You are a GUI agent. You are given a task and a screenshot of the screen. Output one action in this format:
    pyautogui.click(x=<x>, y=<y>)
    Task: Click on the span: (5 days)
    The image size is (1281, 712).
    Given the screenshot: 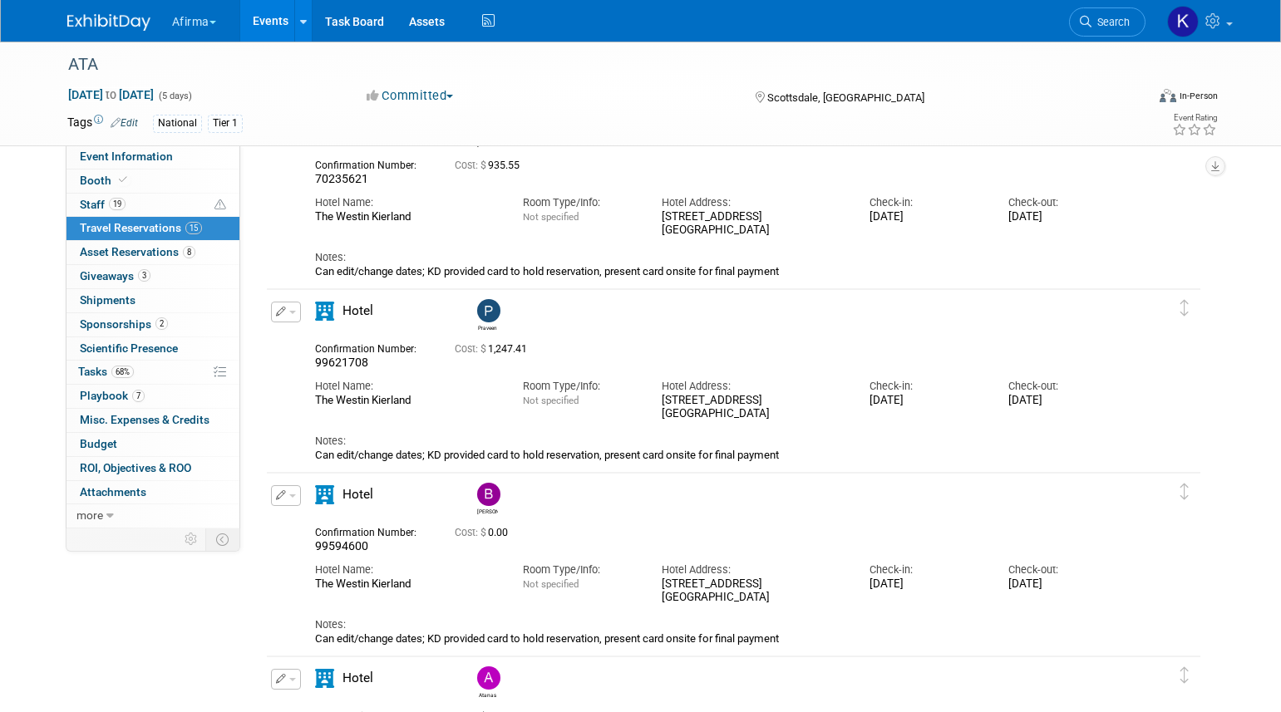 What is the action you would take?
    pyautogui.click(x=175, y=96)
    